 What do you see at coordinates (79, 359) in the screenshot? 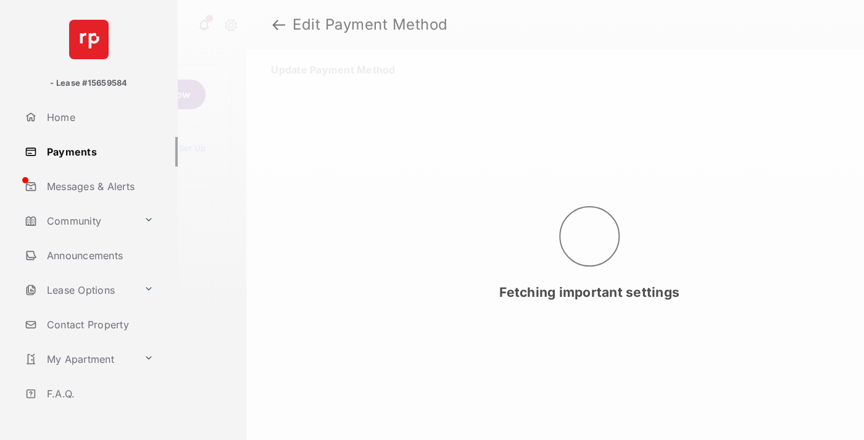
I see `a: My Apartment` at bounding box center [79, 359].